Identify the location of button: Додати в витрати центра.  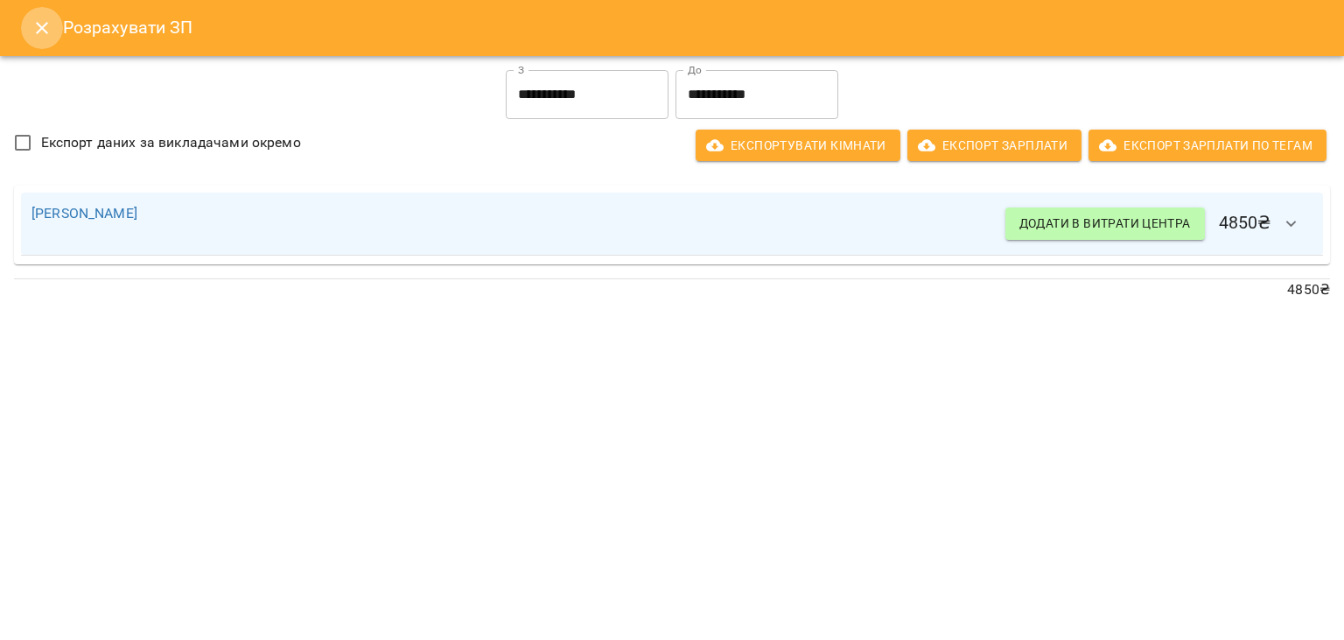
(1105, 223).